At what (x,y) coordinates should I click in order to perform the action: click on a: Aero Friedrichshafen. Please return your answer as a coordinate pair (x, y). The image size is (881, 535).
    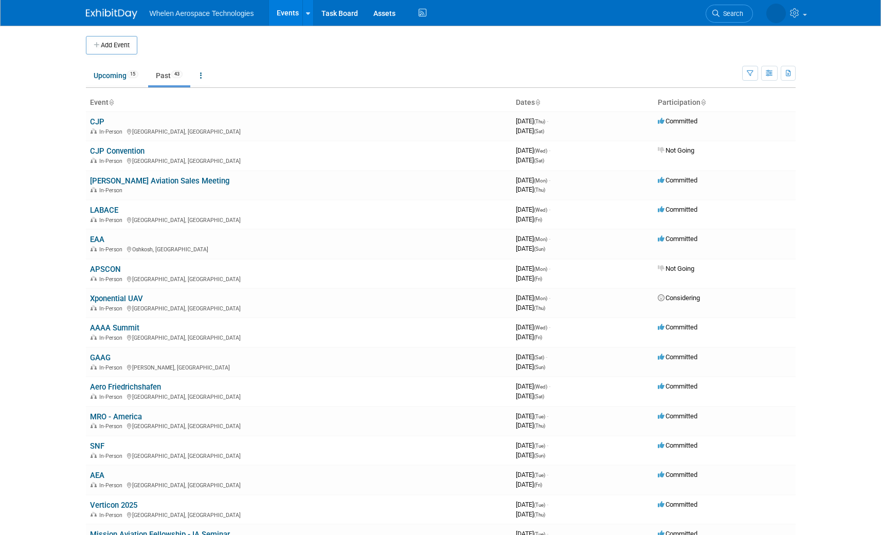
    Looking at the image, I should click on (125, 387).